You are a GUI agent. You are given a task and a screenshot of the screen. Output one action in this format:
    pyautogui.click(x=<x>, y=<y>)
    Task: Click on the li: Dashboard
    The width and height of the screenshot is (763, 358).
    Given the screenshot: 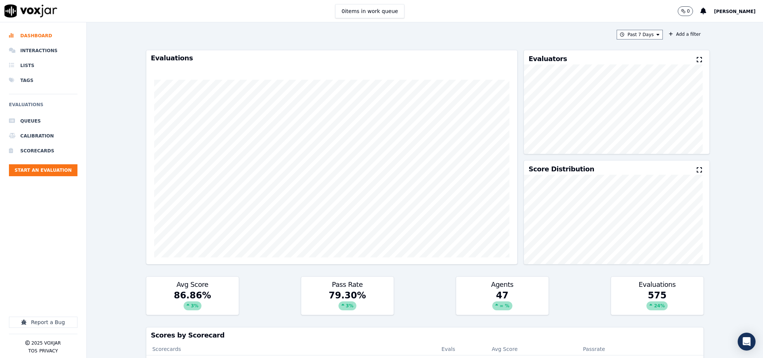 What is the action you would take?
    pyautogui.click(x=43, y=36)
    